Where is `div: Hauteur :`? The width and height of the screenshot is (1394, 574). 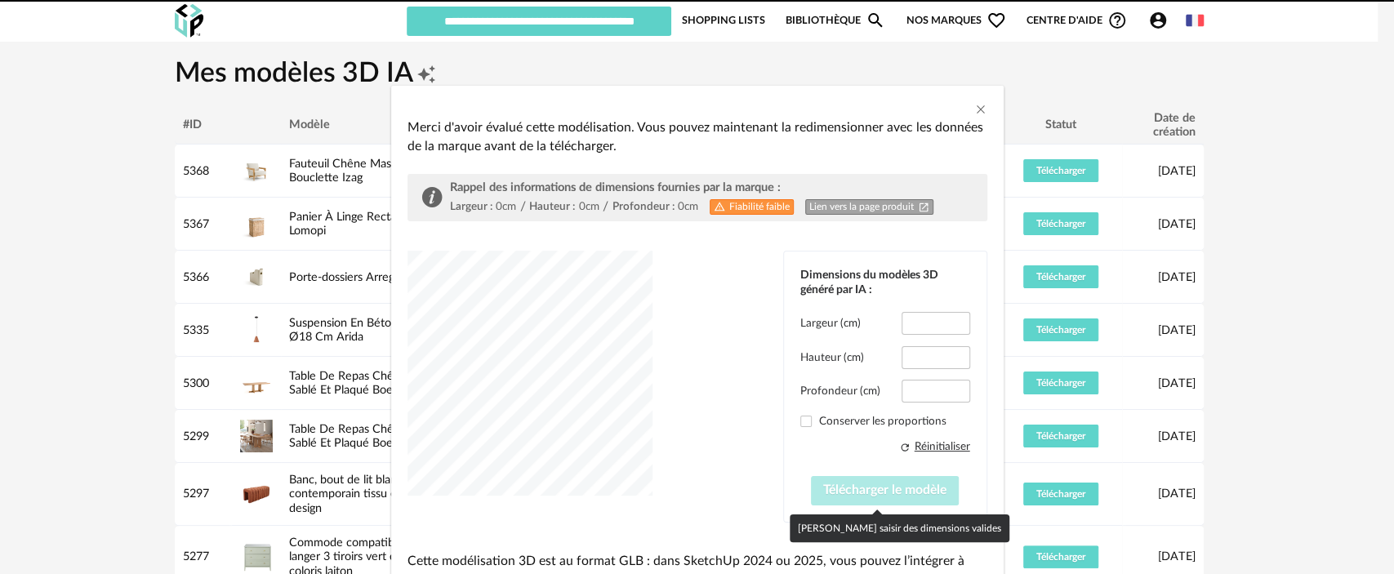
div: Hauteur : is located at coordinates (552, 207).